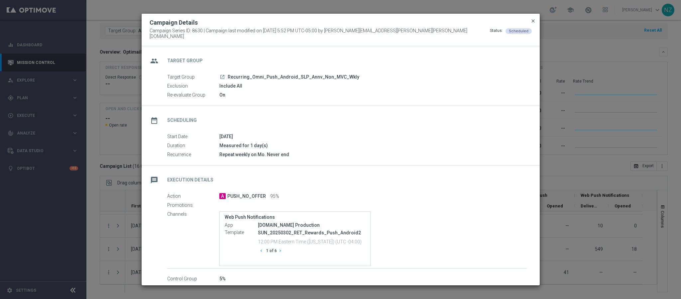 The width and height of the screenshot is (681, 299). I want to click on span: 95%, so click(275, 196).